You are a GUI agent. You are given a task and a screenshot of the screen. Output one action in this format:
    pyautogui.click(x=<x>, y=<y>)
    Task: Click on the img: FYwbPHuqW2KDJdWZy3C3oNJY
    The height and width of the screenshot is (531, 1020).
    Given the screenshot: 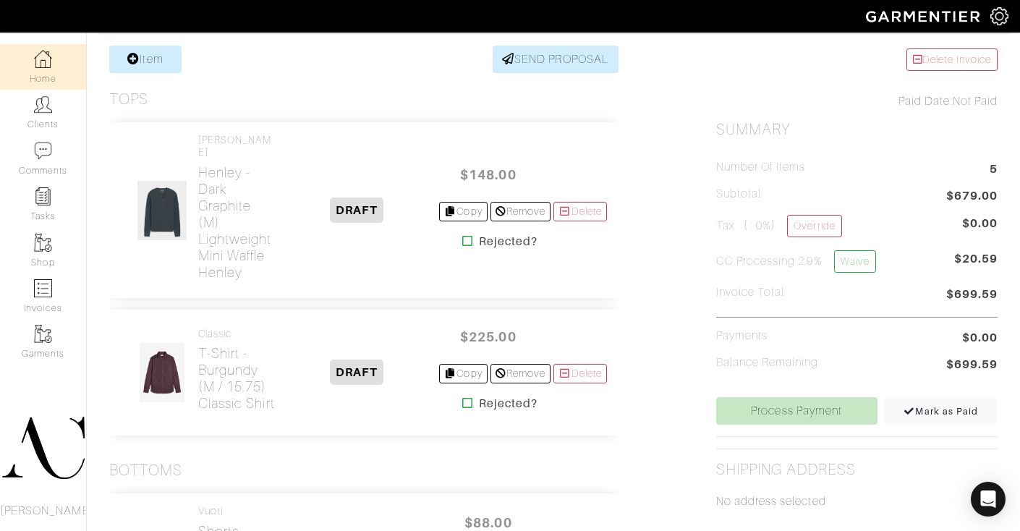 What is the action you would take?
    pyautogui.click(x=162, y=211)
    